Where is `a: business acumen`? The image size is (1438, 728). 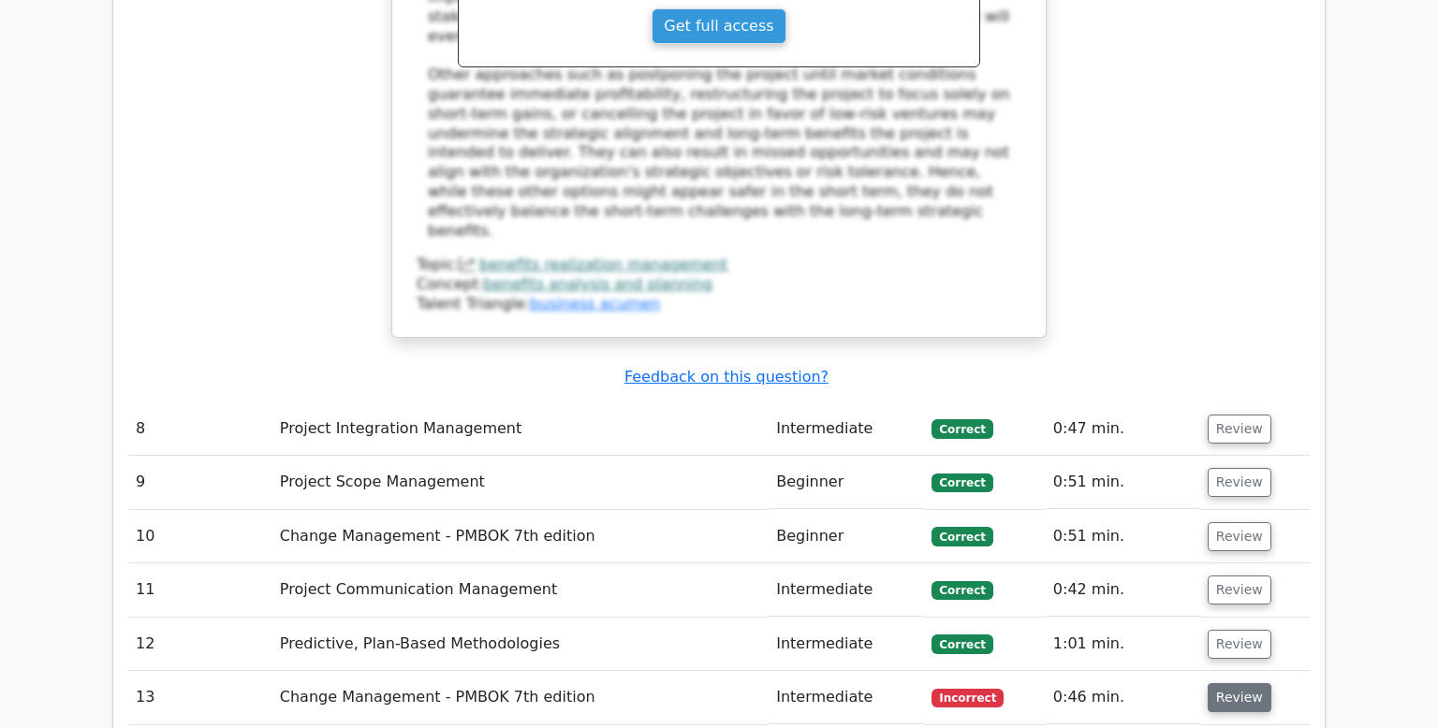 a: business acumen is located at coordinates (594, 303).